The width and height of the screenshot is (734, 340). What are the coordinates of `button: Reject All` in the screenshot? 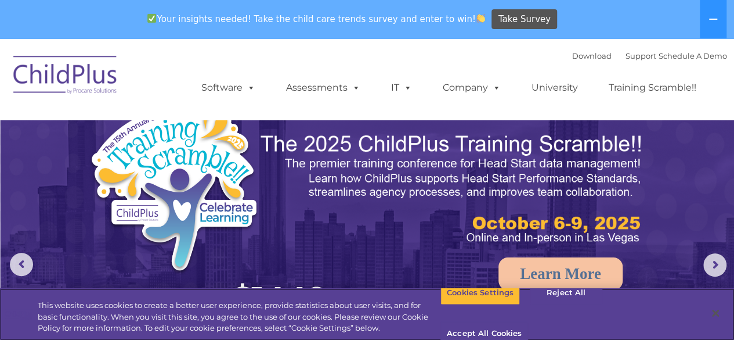 It's located at (566, 293).